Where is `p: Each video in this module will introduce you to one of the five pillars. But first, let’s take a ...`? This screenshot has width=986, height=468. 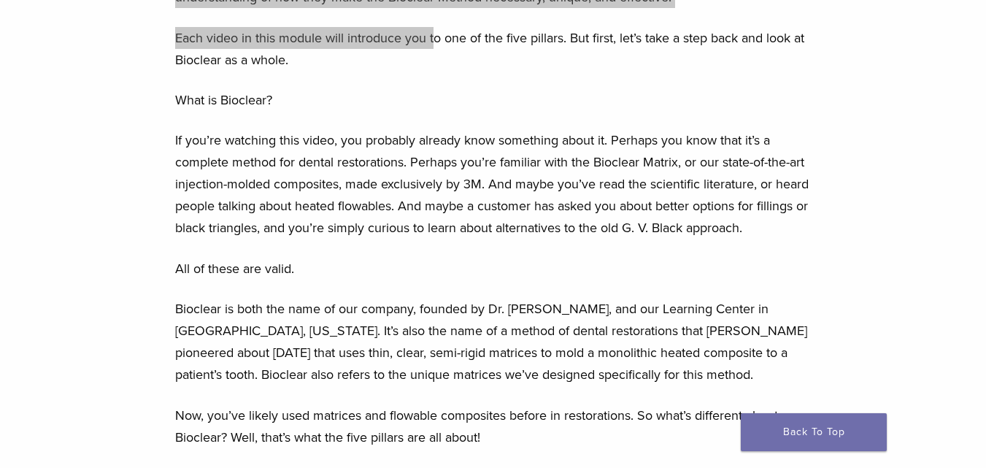 p: Each video in this module will introduce you to one of the five pillars. But first, let’s take a ... is located at coordinates (493, 49).